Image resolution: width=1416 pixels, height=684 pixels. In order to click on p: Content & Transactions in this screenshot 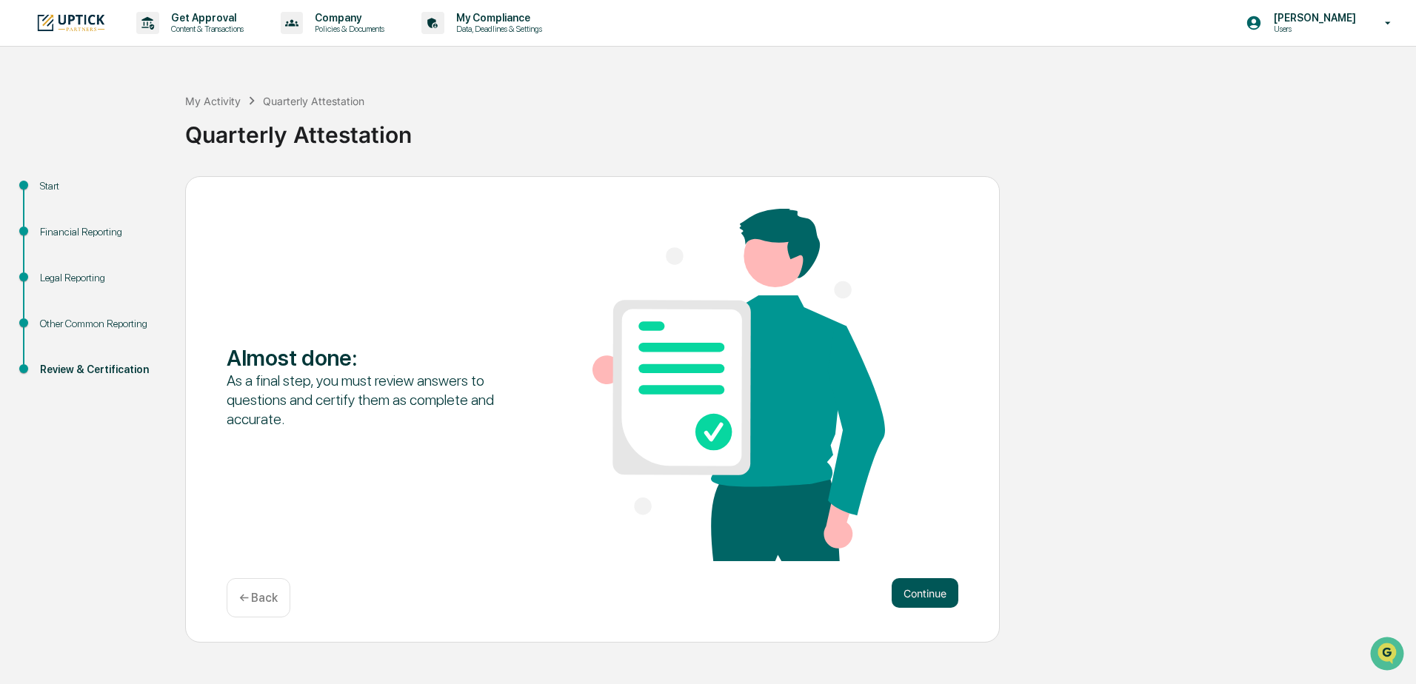, I will do `click(205, 29)`.